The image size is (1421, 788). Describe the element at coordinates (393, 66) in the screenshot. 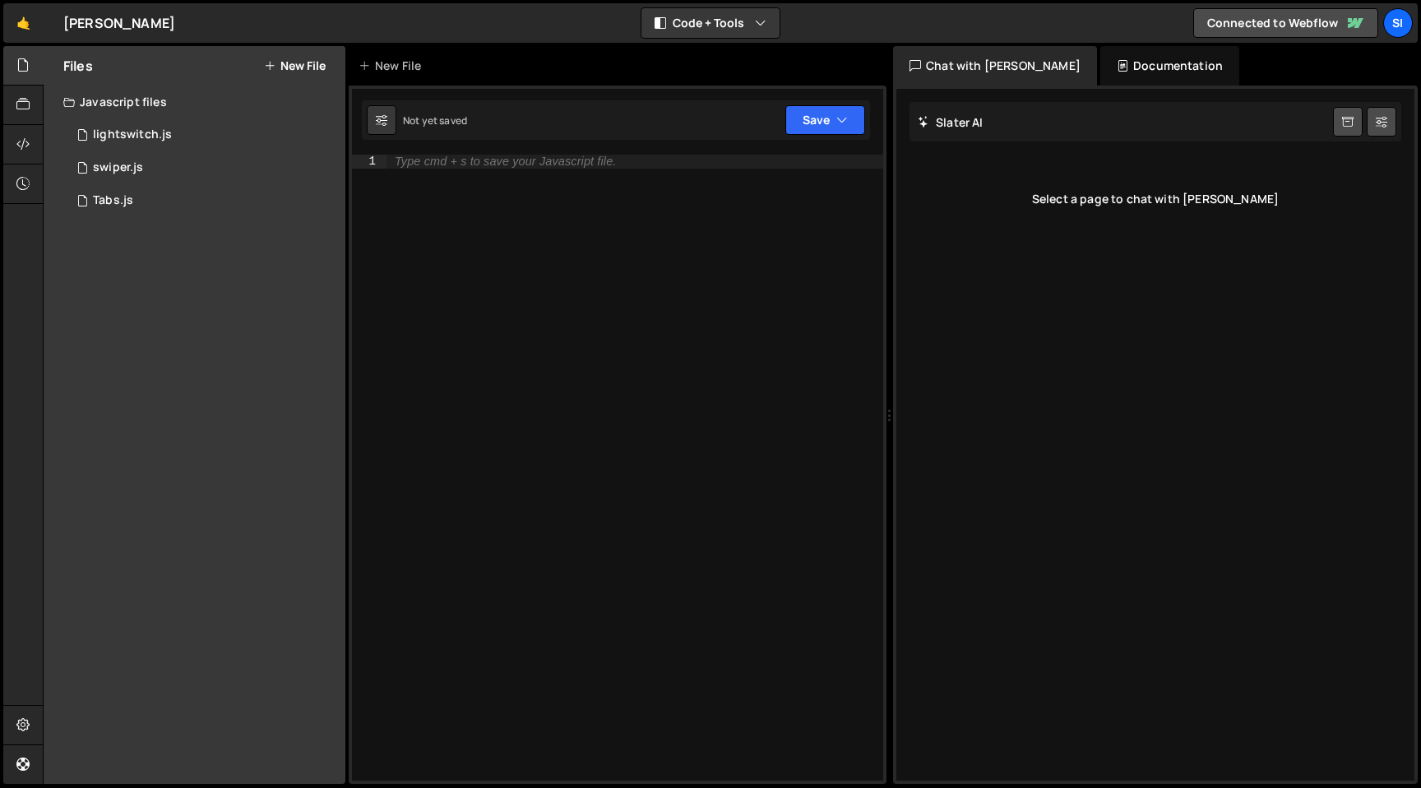

I see `div: New File` at that location.